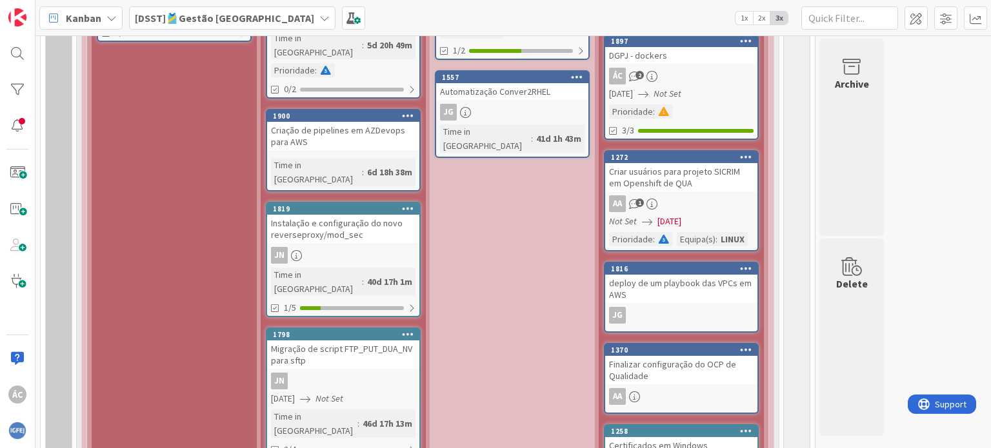 The image size is (991, 448). Describe the element at coordinates (681, 379) in the screenshot. I see `a: 1370Finalizar configuração do OCP de QualidadeAA` at that location.